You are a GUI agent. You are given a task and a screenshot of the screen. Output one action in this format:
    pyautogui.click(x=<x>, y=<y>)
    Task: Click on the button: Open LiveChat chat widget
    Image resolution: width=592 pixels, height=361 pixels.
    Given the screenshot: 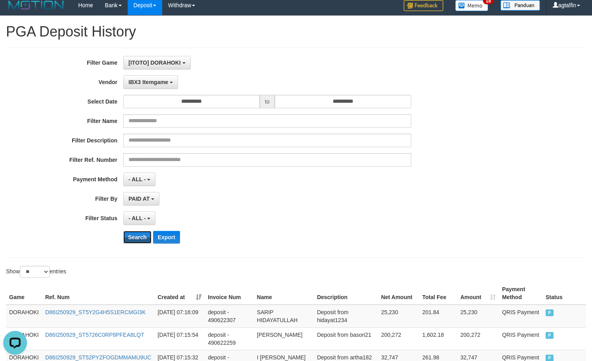 What is the action you would take?
    pyautogui.click(x=15, y=15)
    